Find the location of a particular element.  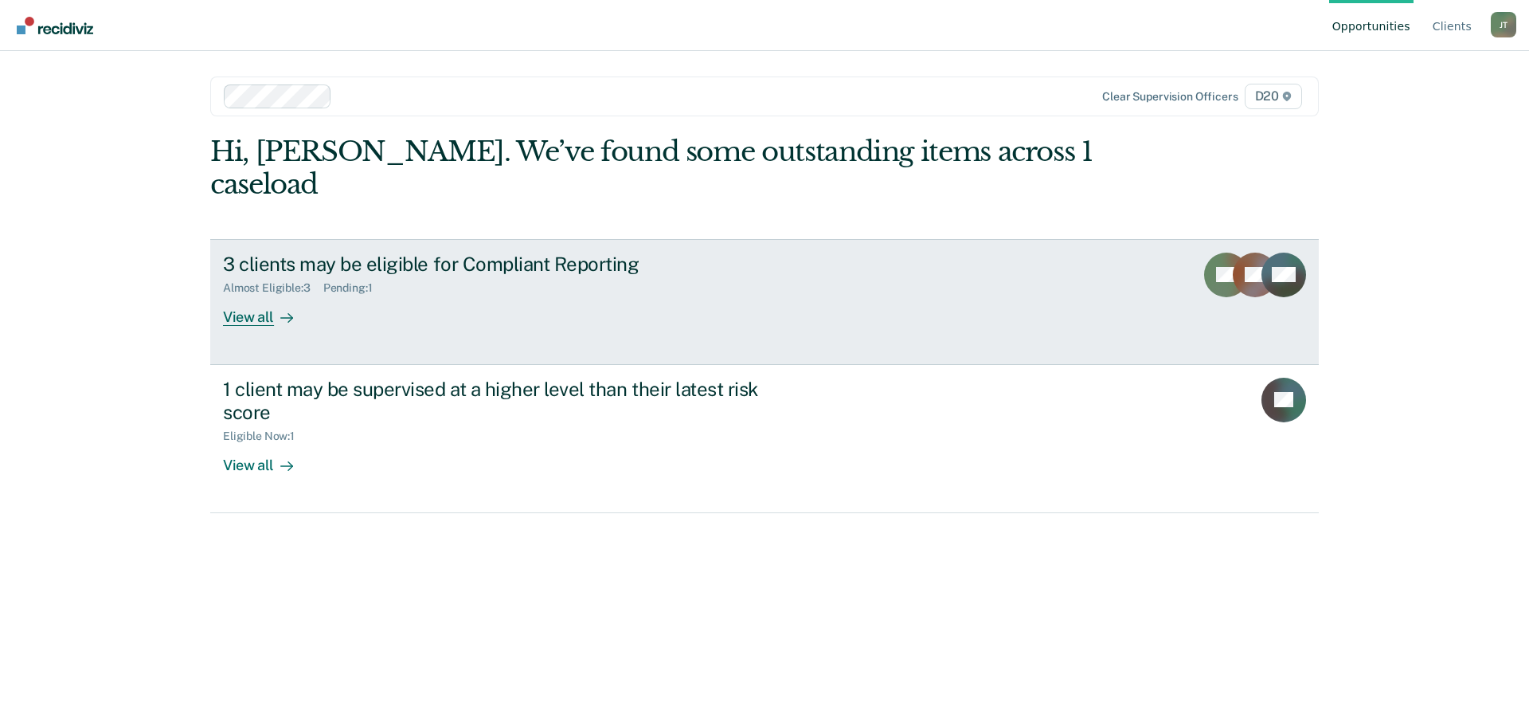

img: Recidiviz is located at coordinates (55, 25).